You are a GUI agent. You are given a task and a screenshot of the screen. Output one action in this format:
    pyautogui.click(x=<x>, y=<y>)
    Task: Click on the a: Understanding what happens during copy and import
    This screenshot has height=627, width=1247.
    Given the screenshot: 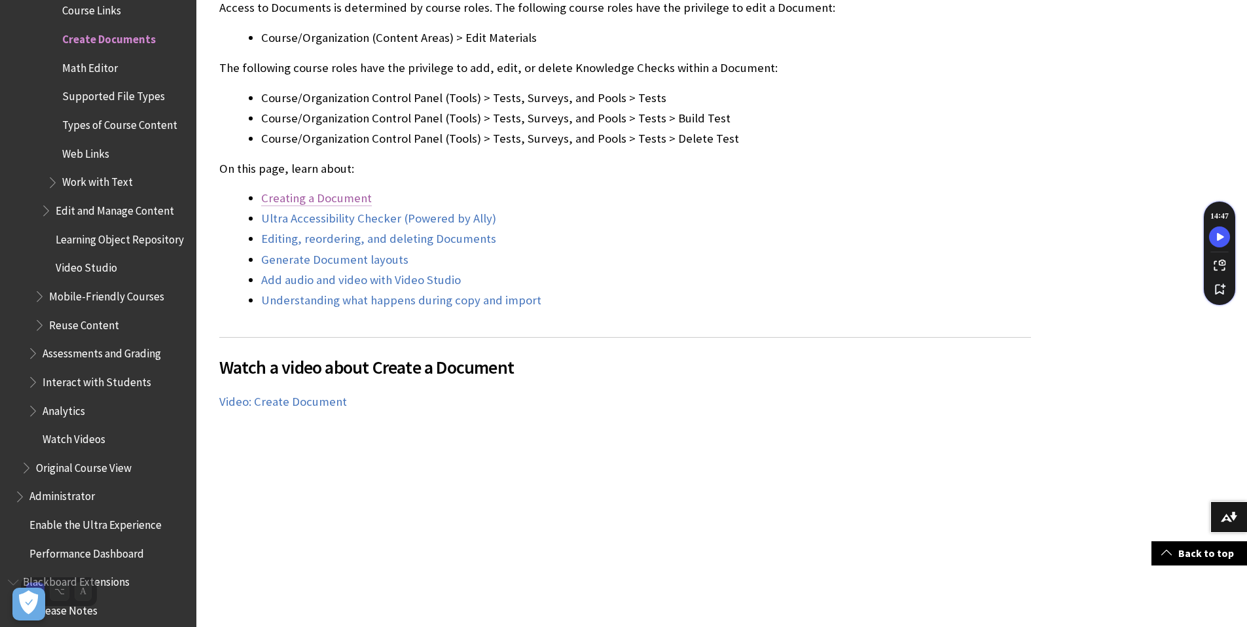 What is the action you would take?
    pyautogui.click(x=401, y=300)
    